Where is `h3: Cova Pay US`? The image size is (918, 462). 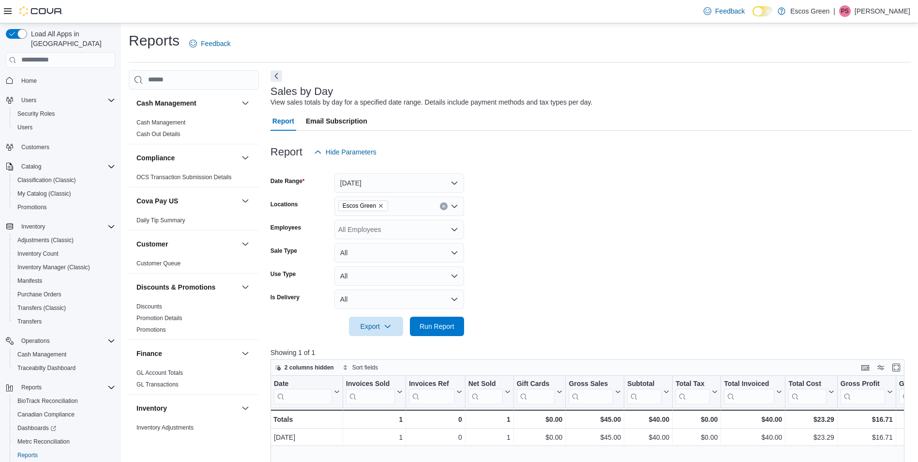
h3: Cova Pay US is located at coordinates (157, 201).